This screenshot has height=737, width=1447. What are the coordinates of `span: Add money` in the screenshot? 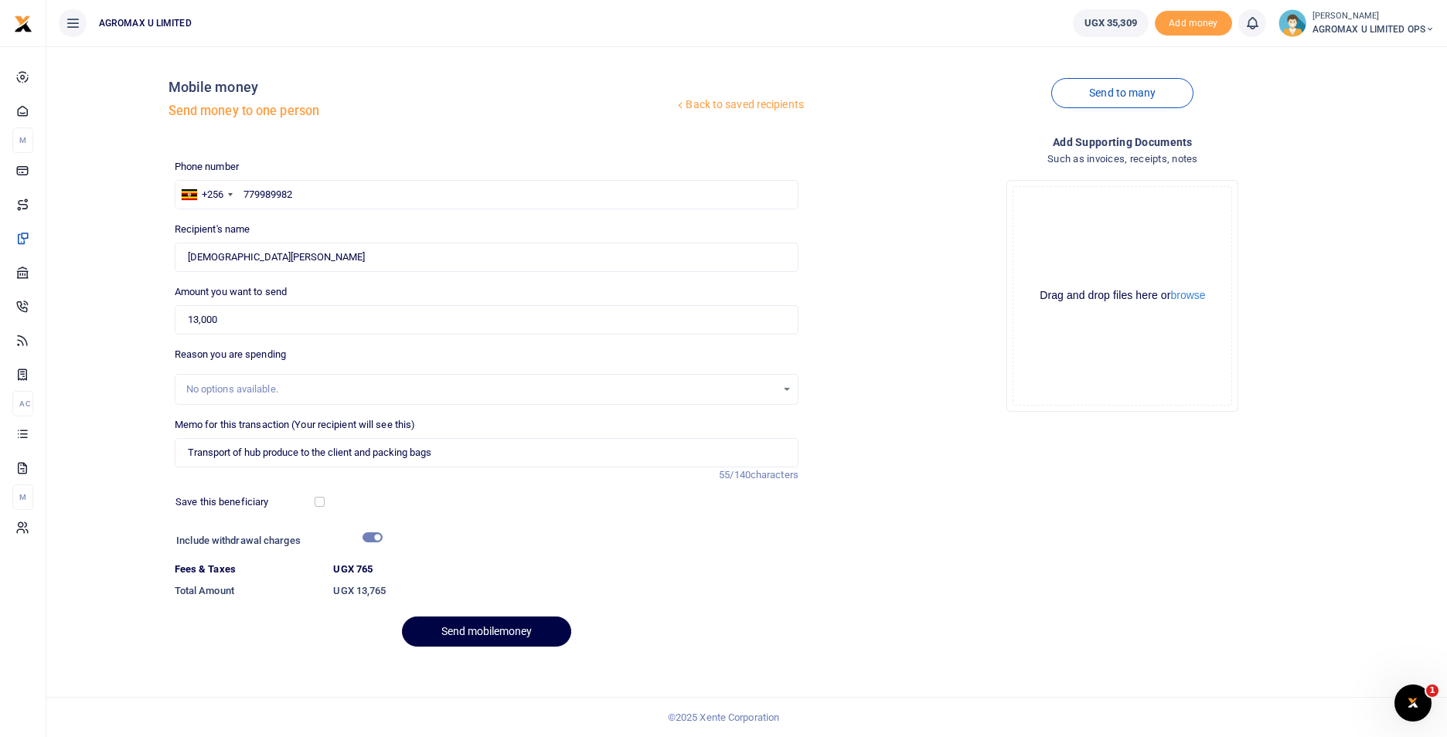 It's located at (1193, 23).